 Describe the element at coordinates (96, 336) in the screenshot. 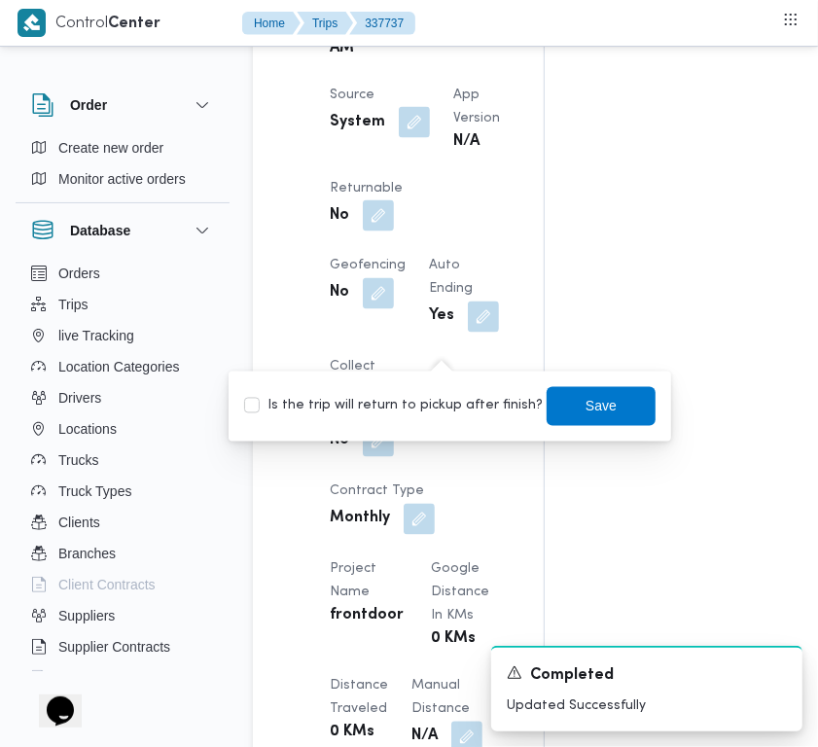

I see `span: live Tracking` at that location.